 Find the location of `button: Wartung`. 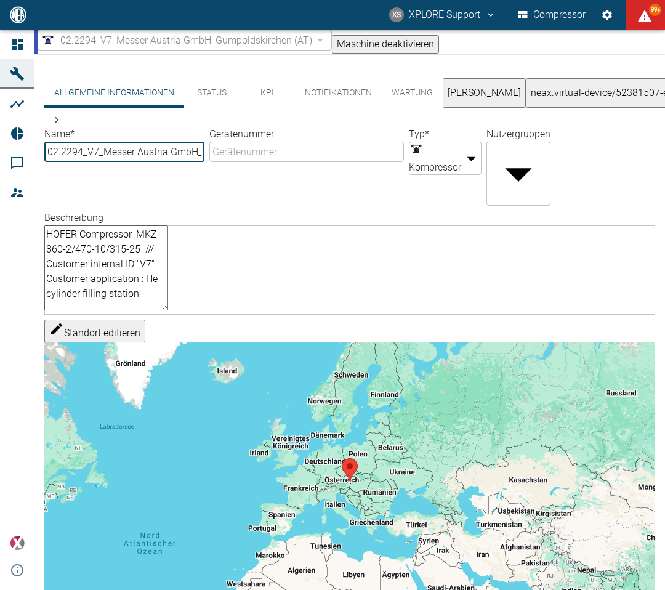

button: Wartung is located at coordinates (412, 93).